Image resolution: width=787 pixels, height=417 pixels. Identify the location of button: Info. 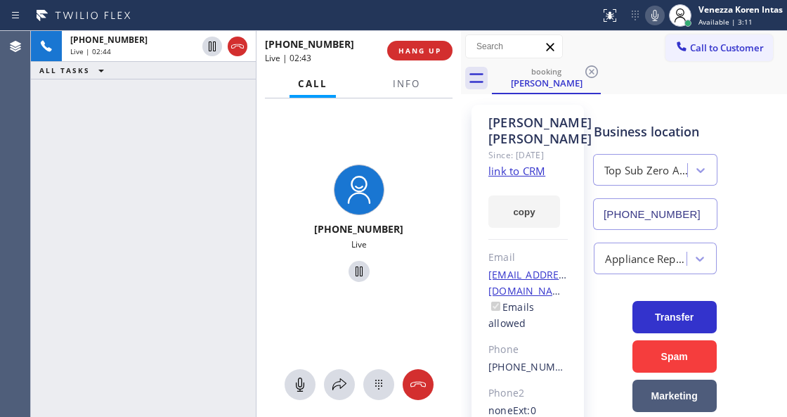
(406, 84).